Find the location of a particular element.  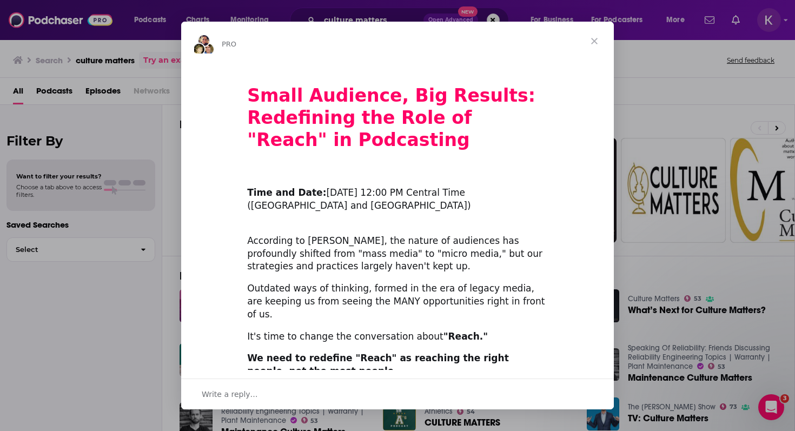

div: Outdated ways of thinking, formed in the era of legacy media, are keeping us from seeing the MANY... is located at coordinates (397, 301).